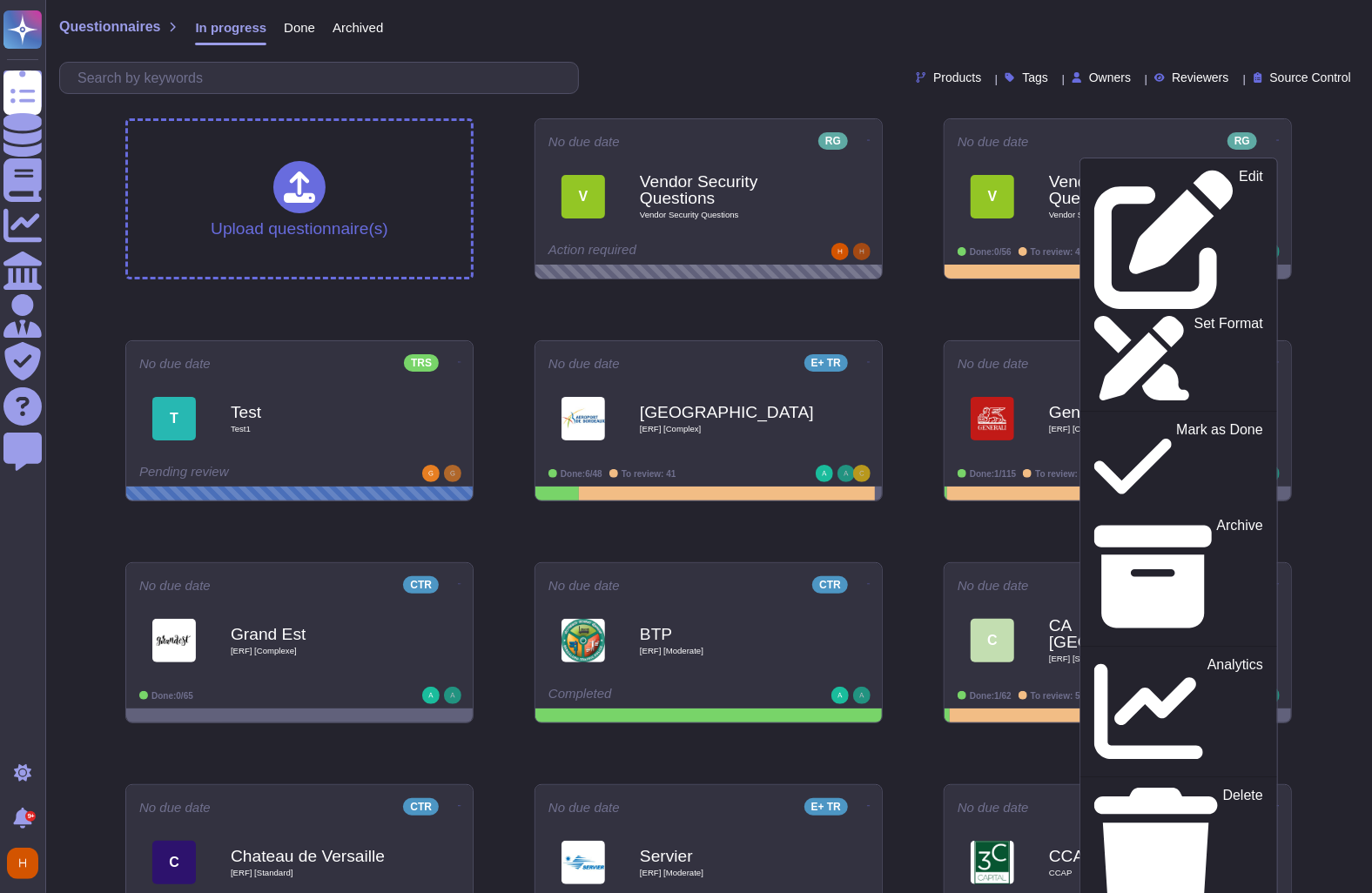  What do you see at coordinates (172, 695) in the screenshot?
I see `span: Done: 0/65` at bounding box center [172, 695].